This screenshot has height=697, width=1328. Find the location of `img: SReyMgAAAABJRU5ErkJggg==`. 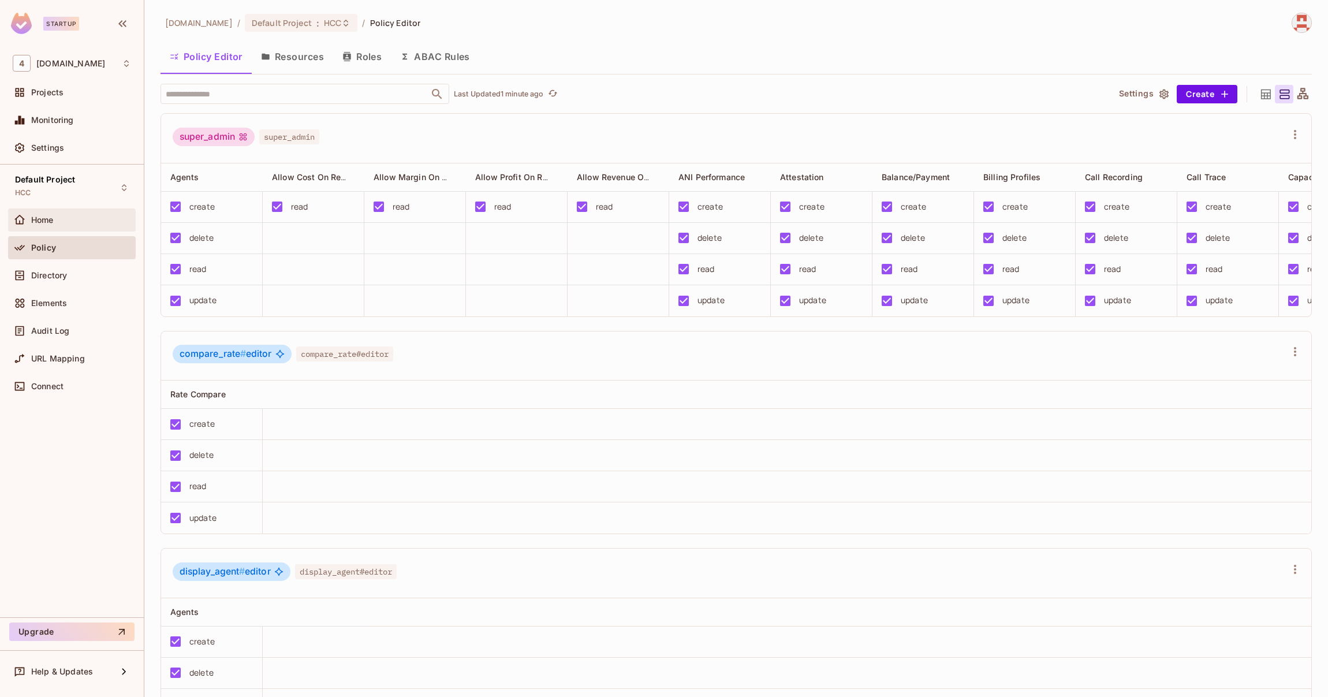

img: SReyMgAAAABJRU5ErkJggg== is located at coordinates (21, 23).